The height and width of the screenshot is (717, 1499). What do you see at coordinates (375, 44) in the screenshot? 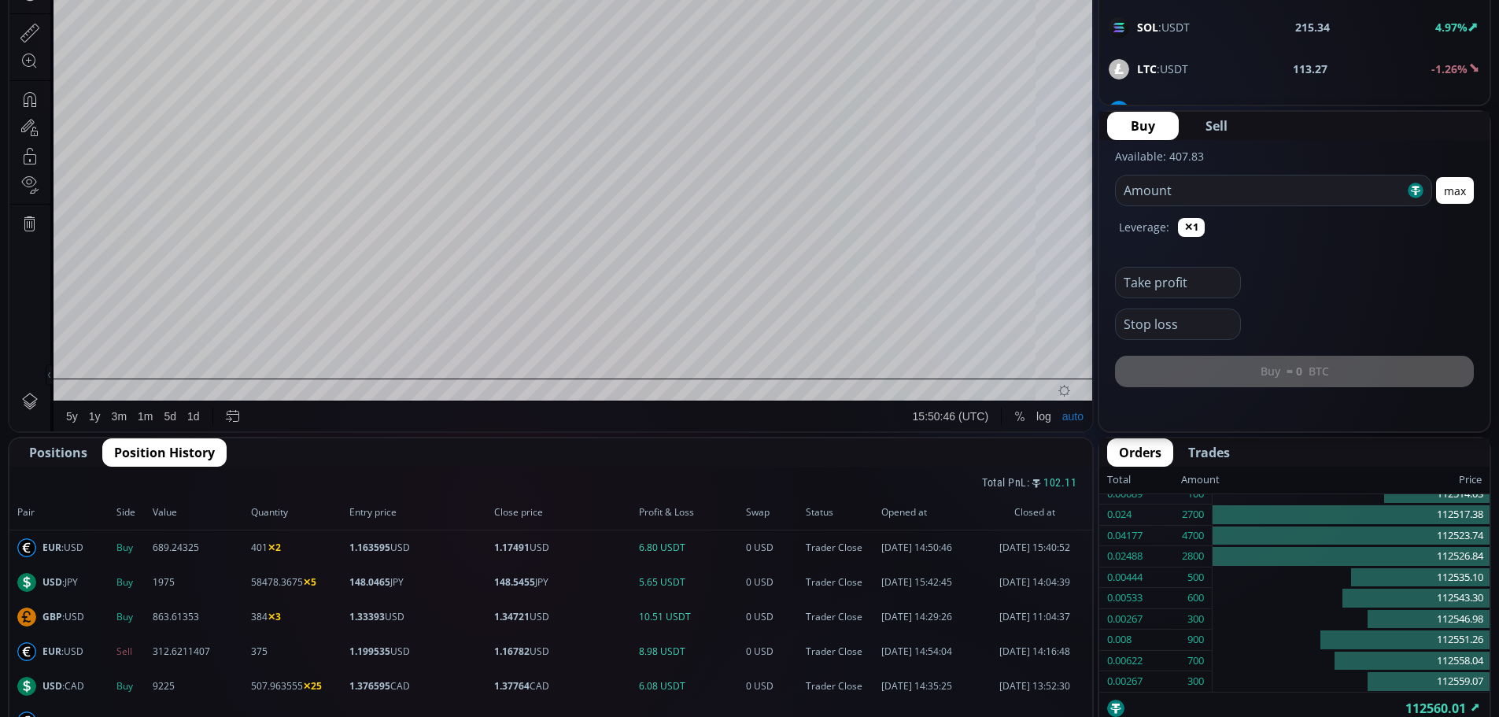
I see `div: C` at bounding box center [375, 44].